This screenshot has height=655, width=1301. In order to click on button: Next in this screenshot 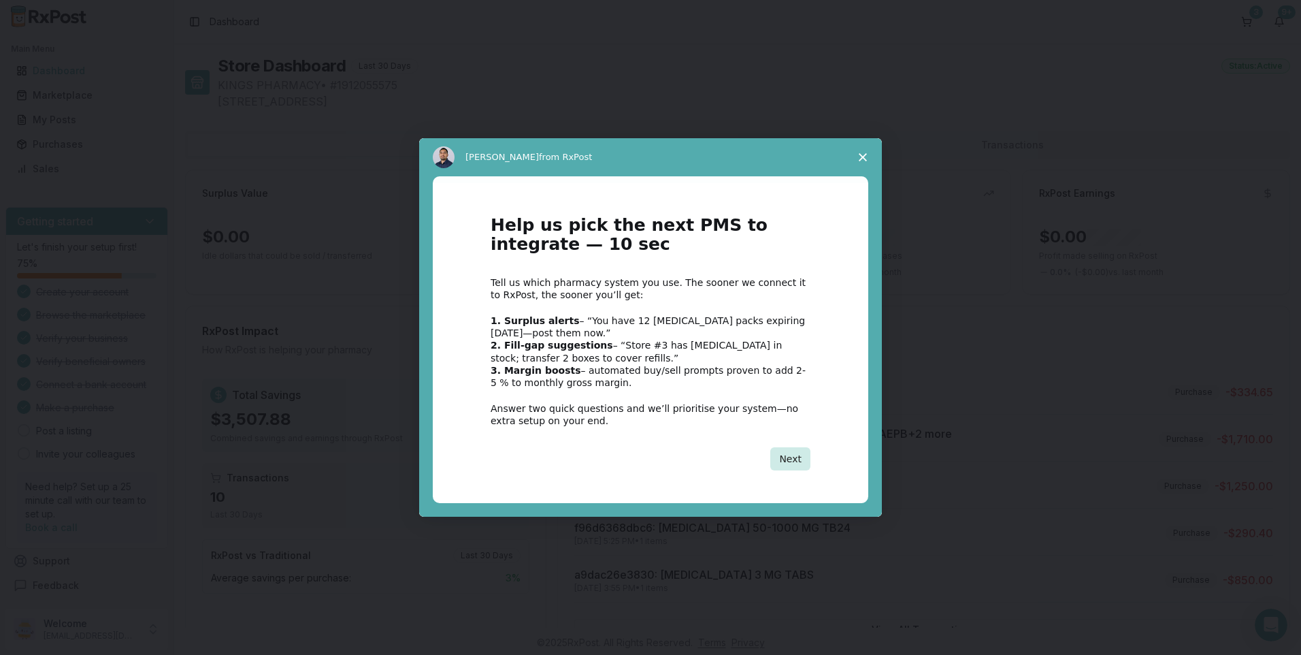, I will do `click(790, 459)`.